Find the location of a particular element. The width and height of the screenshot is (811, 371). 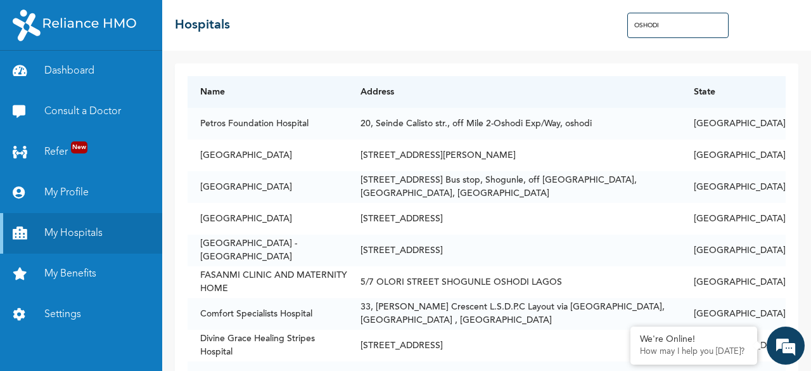

td: FASANMI CLINIC AND MATERNITY HOME is located at coordinates (267, 282).